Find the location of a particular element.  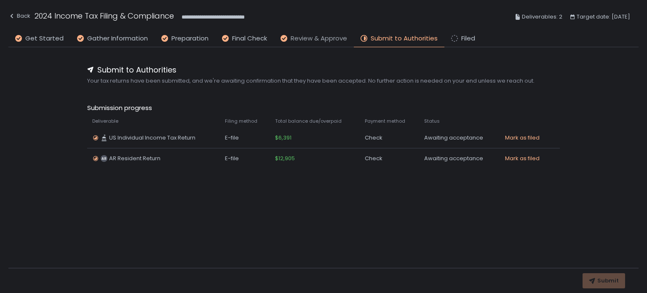

span: Gather Information is located at coordinates (118, 38).